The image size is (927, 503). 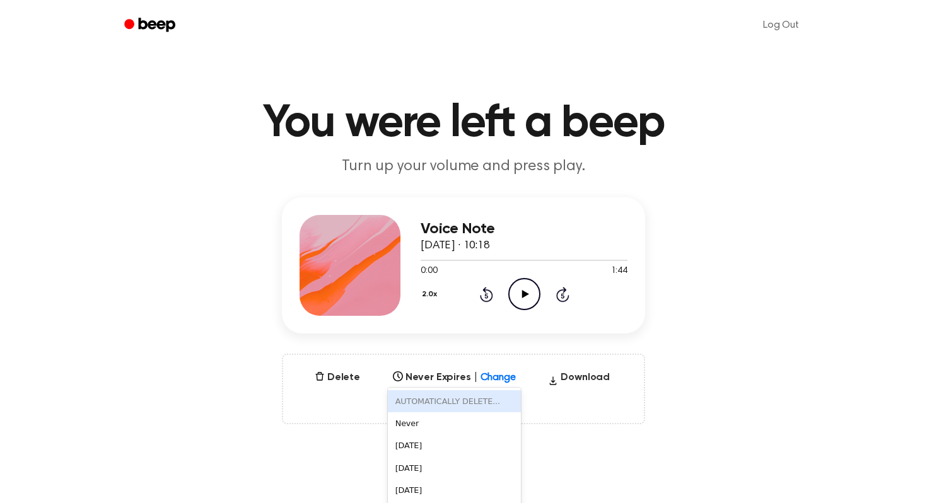 What do you see at coordinates (579, 380) in the screenshot?
I see `button: Download` at bounding box center [579, 380].